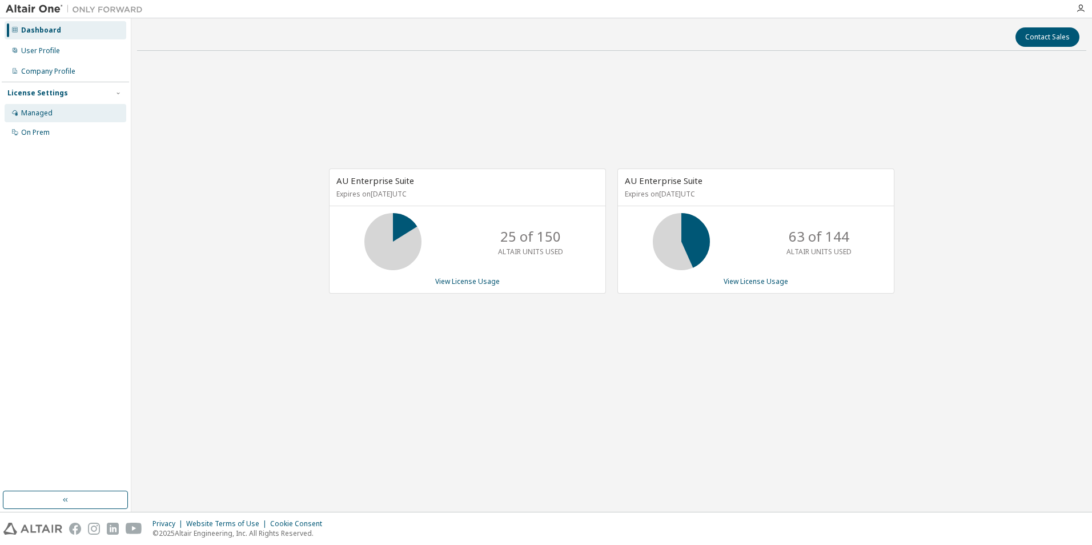 This screenshot has height=545, width=1092. I want to click on div: Cookie Consent, so click(299, 524).